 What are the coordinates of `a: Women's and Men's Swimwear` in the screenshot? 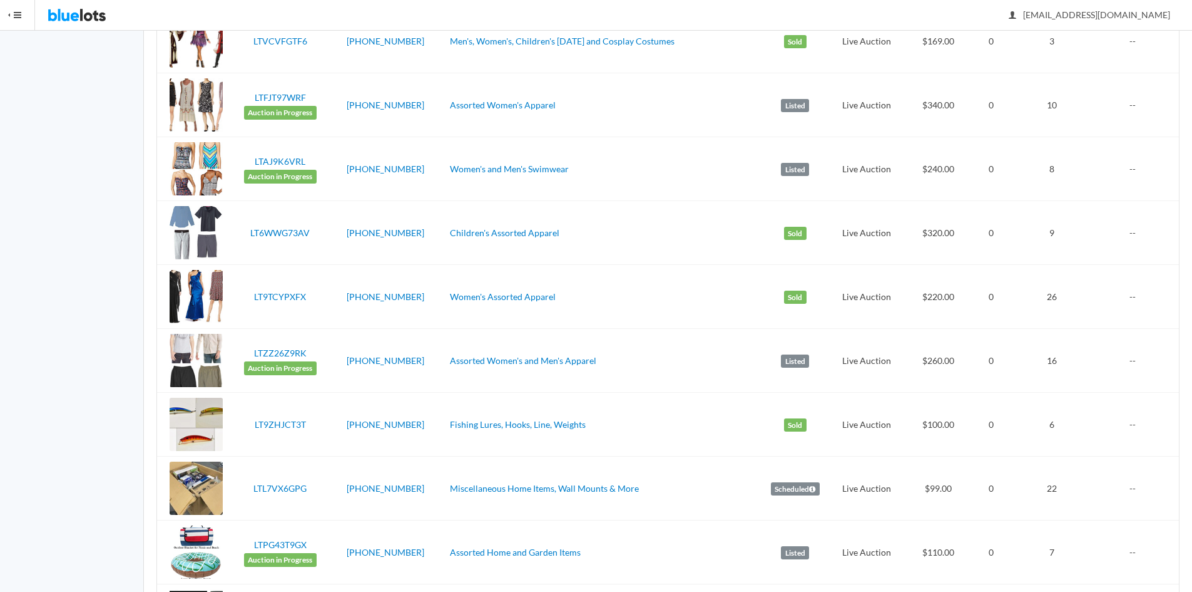 It's located at (510, 168).